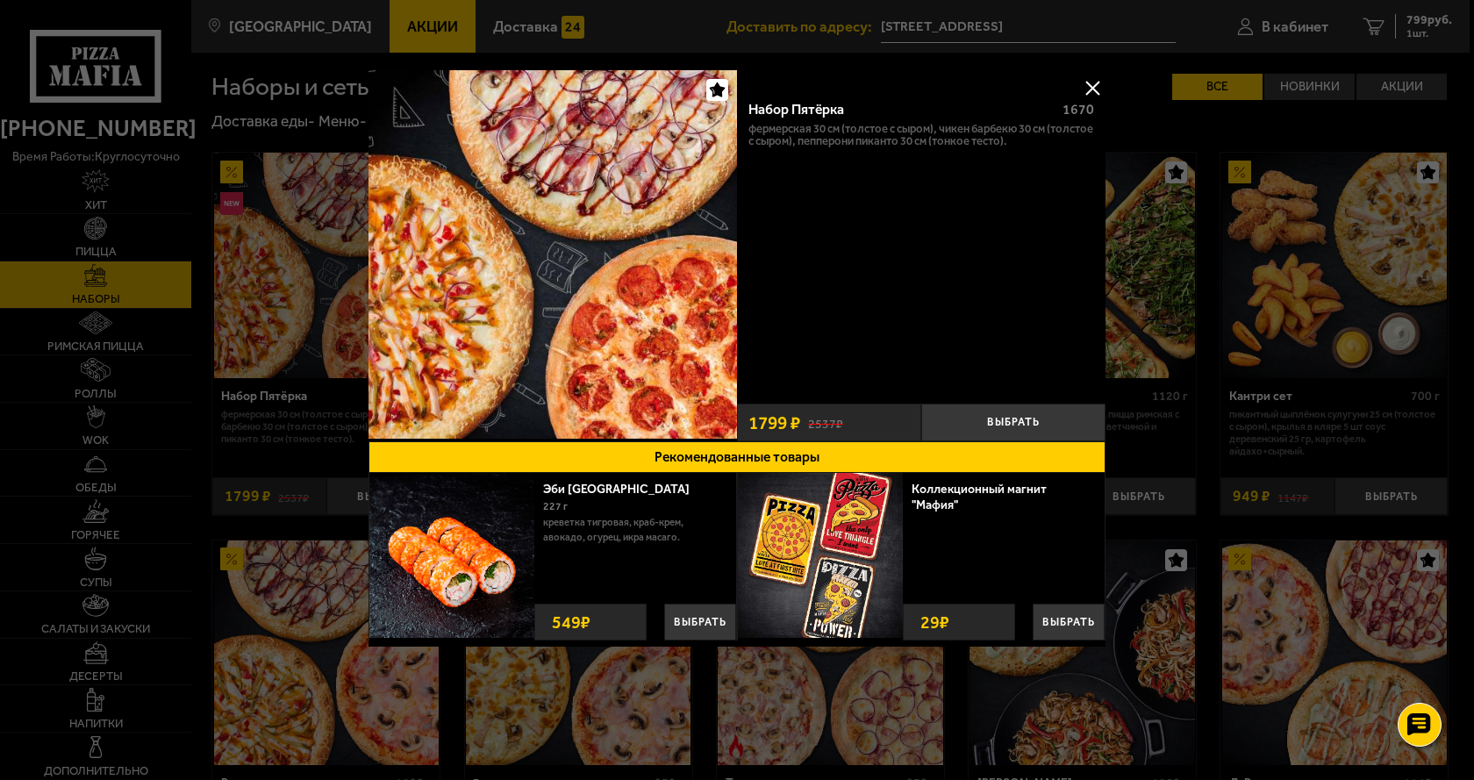 This screenshot has width=1474, height=780. Describe the element at coordinates (555, 506) in the screenshot. I see `span: 227 г` at that location.